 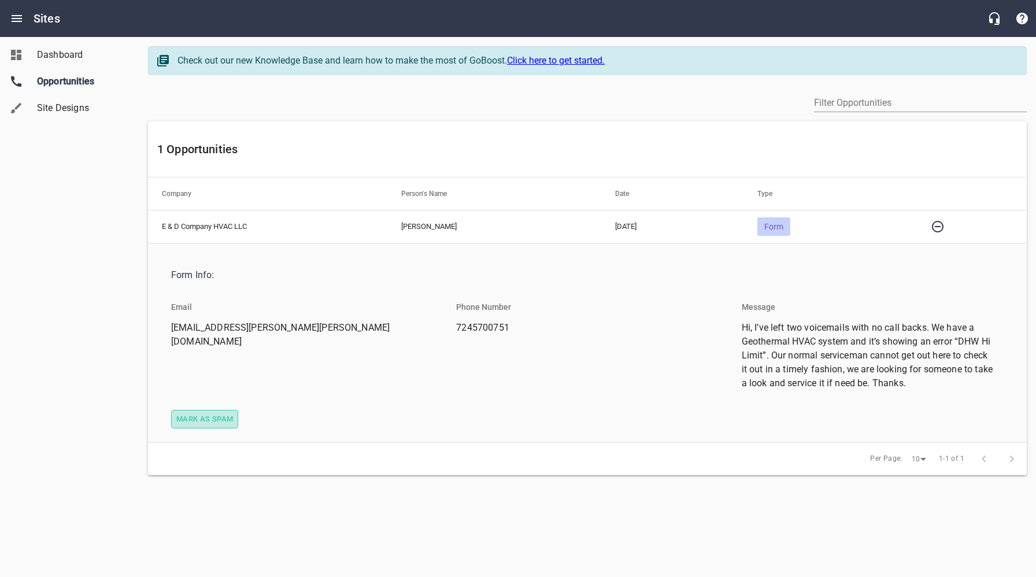 What do you see at coordinates (81, 55) in the screenshot?
I see `span: Dashboard` at bounding box center [81, 55].